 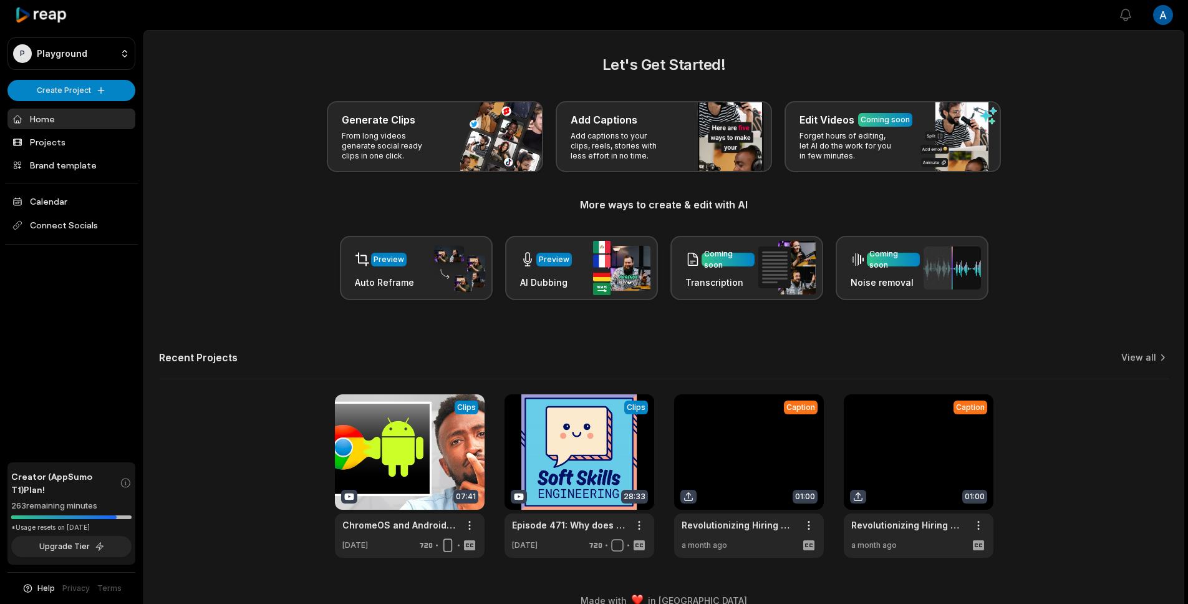 What do you see at coordinates (720, 282) in the screenshot?
I see `h3: Transcription` at bounding box center [720, 282].